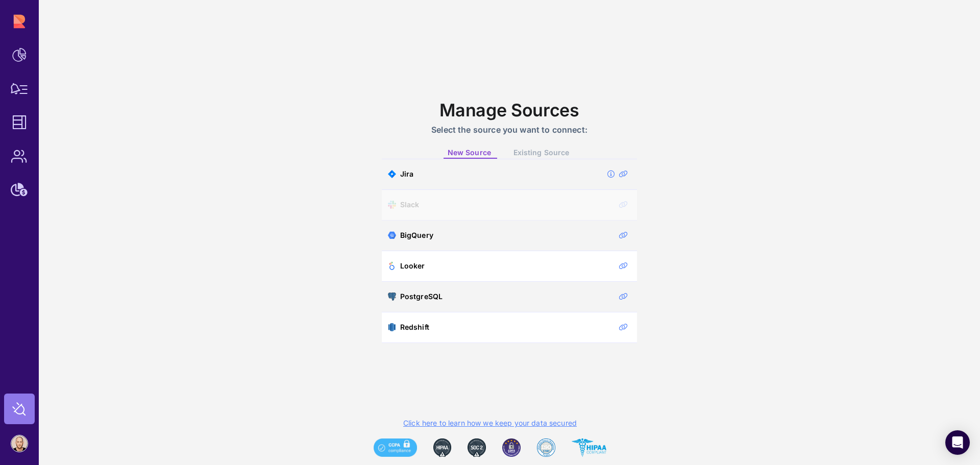 The height and width of the screenshot is (465, 980). What do you see at coordinates (416, 235) in the screenshot?
I see `span: BigQuery` at bounding box center [416, 235].